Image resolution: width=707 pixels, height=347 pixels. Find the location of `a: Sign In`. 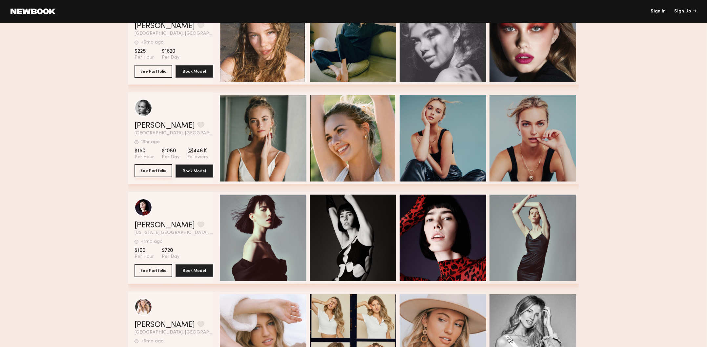

a: Sign In is located at coordinates (658, 11).